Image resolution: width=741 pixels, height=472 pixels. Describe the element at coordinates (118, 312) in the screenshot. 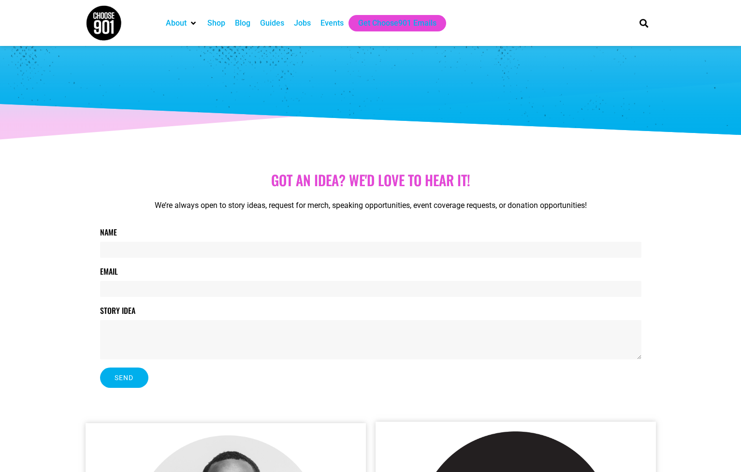

I see `label: Story Idea` at that location.